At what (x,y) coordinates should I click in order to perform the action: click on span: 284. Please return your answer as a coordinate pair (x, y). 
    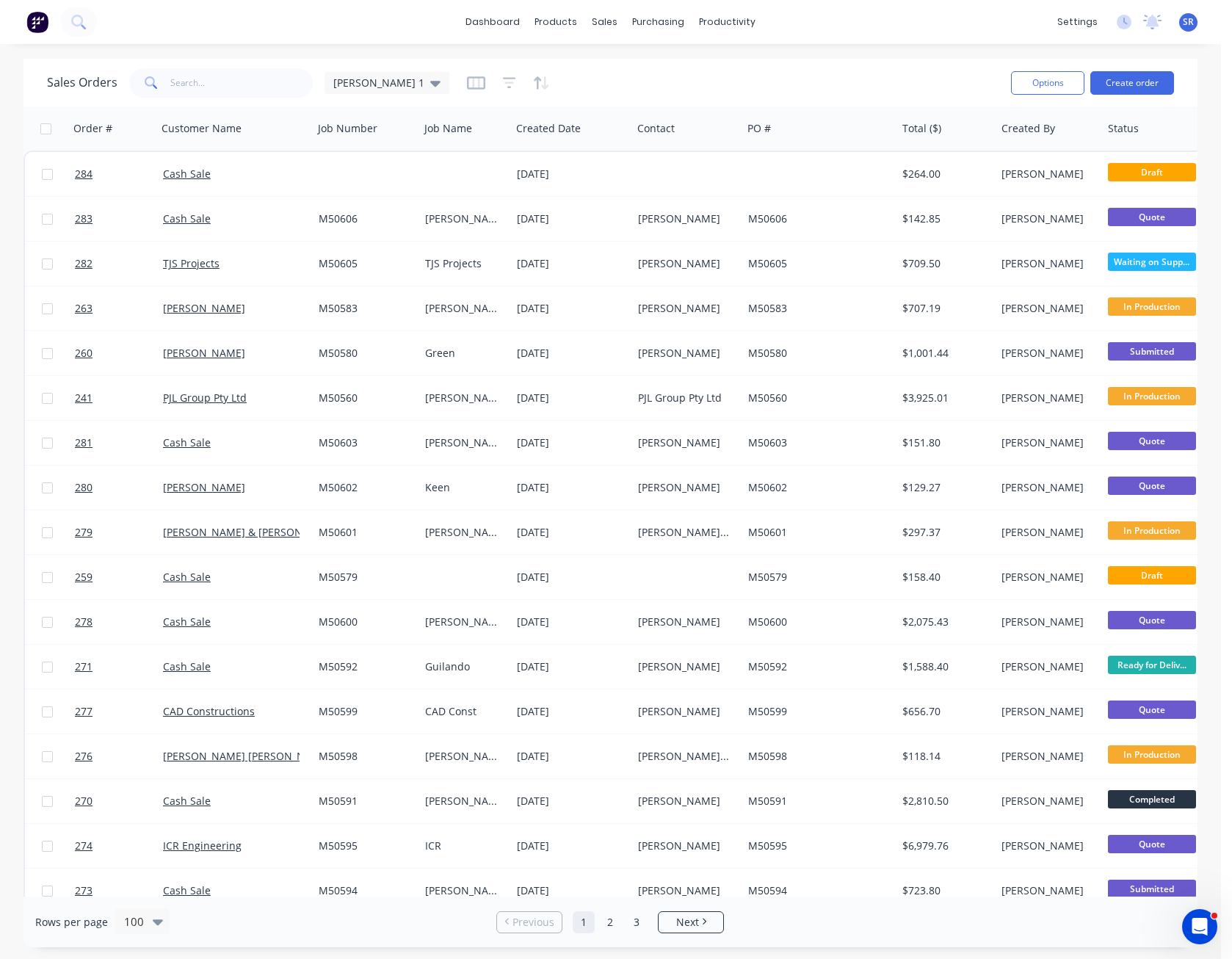
    Looking at the image, I should click on (83, 174).